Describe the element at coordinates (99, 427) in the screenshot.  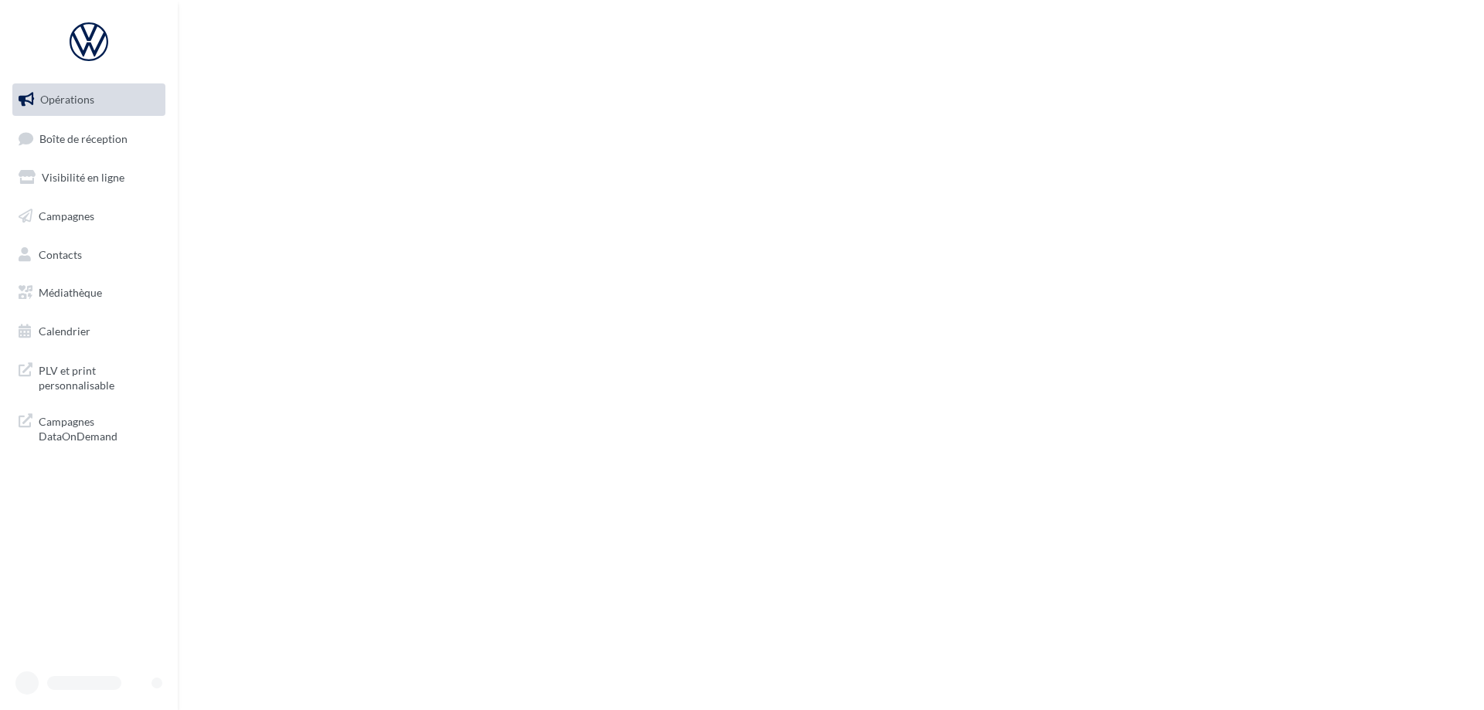
I see `span: Campagnes DataOnDemand` at that location.